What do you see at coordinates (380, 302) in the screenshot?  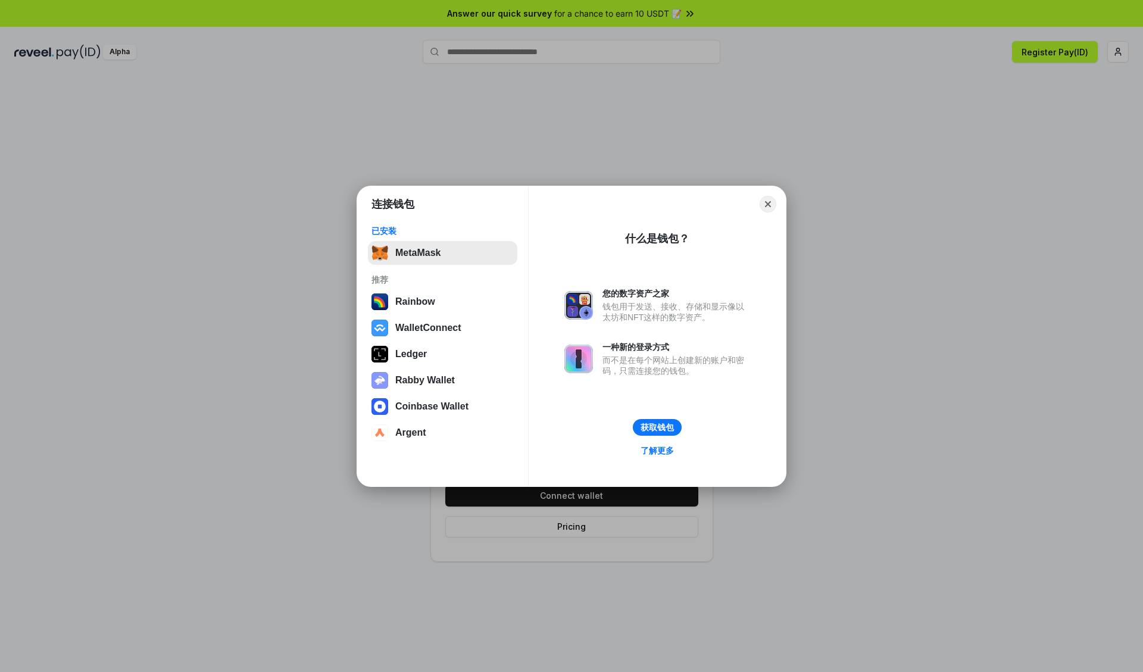 I see `img: svg+xml,%3Csvg%20width%3D%22120%22%20height%3D%22120%22%20viewBox%3D%220%200%20120%20120%22%20fil...` at bounding box center [380, 302].